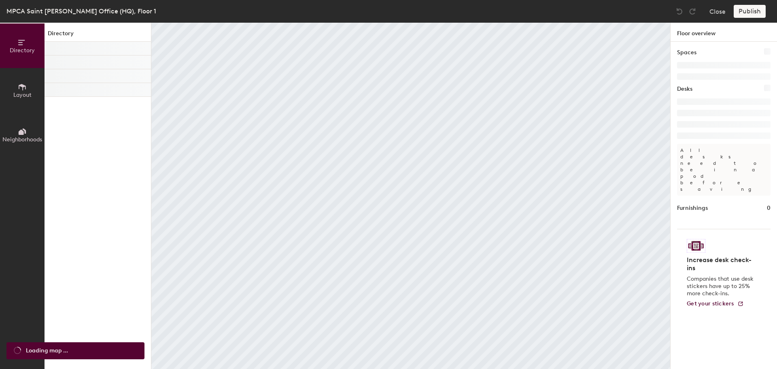 This screenshot has width=777, height=369. Describe the element at coordinates (724, 170) in the screenshot. I see `p: All desks need to be in a pod before saving` at that location.